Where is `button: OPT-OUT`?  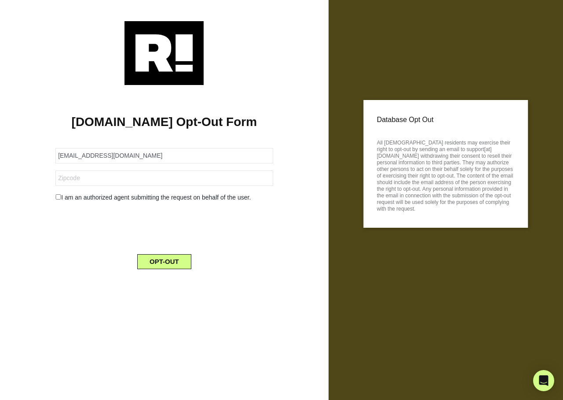
button: OPT-OUT is located at coordinates (164, 261).